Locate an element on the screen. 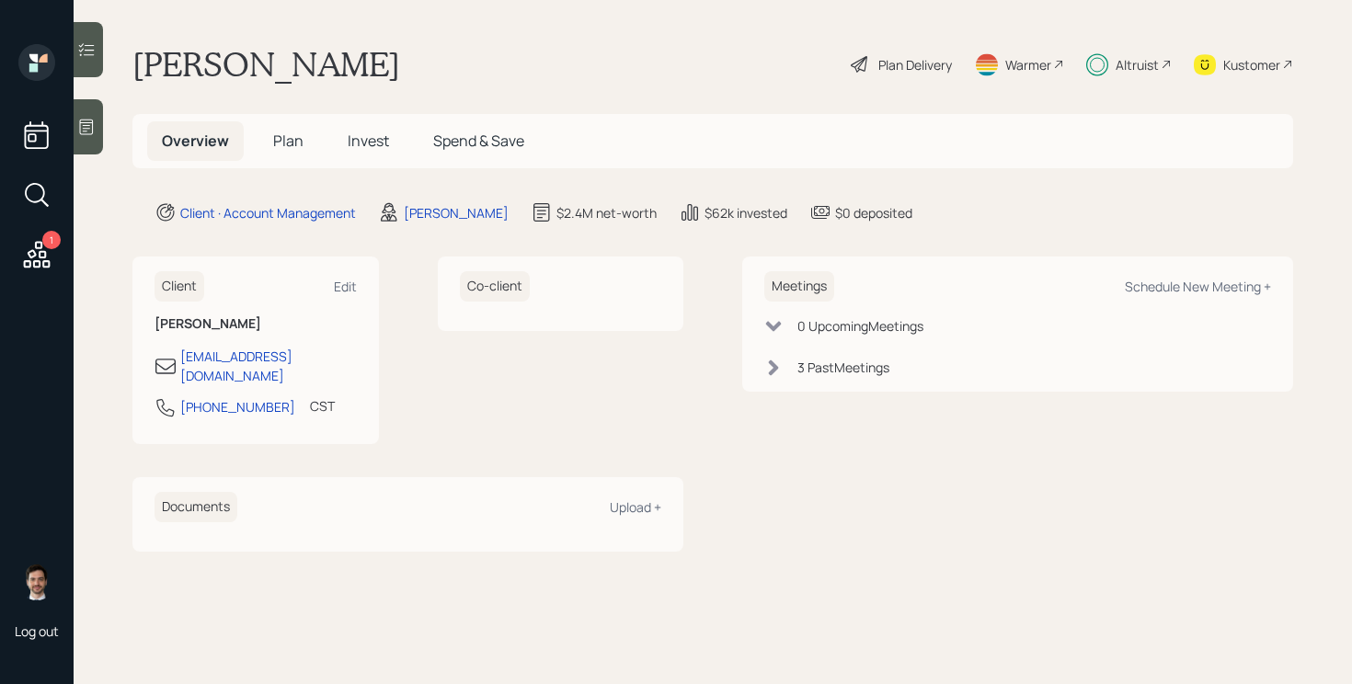 Image resolution: width=1352 pixels, height=684 pixels. div: $62k invested is located at coordinates (746, 212).